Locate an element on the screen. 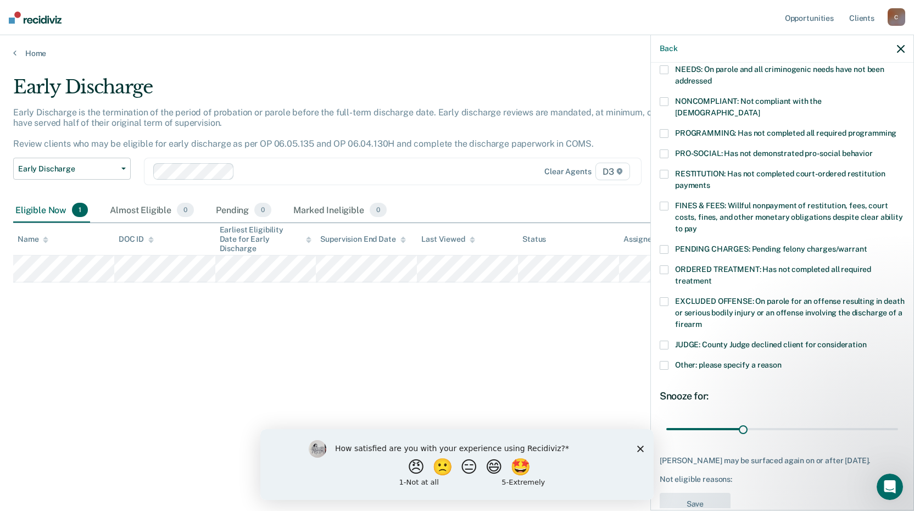  div: 1 - Not at all is located at coordinates (126, 53).